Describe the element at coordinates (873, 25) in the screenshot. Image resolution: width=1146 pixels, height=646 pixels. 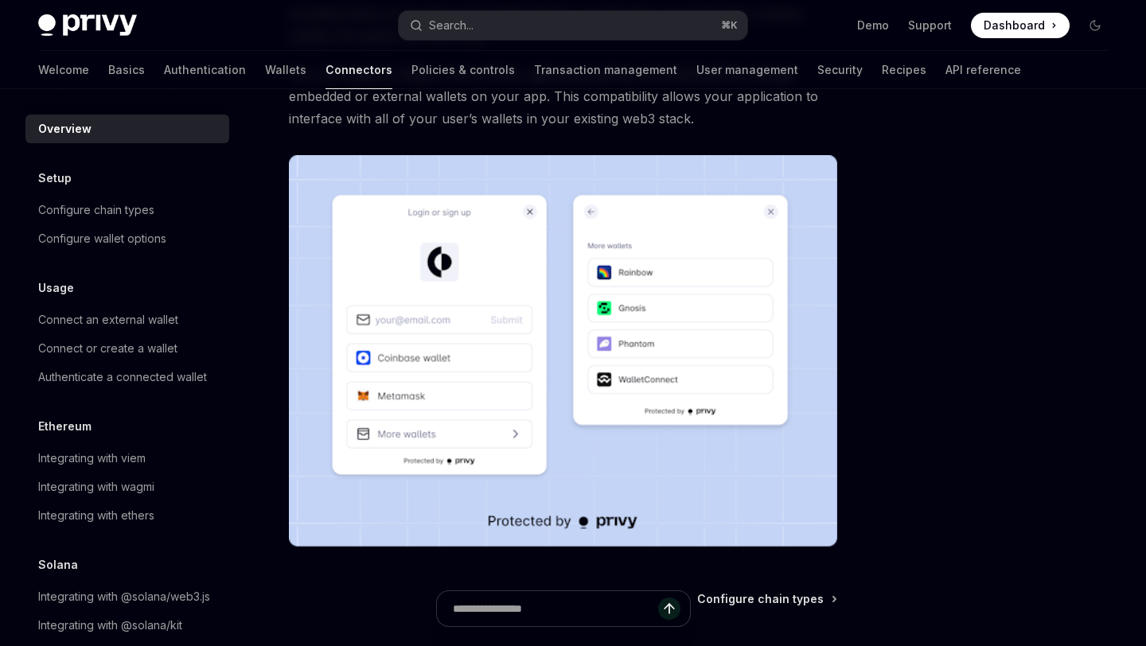
I see `a: Demo` at that location.